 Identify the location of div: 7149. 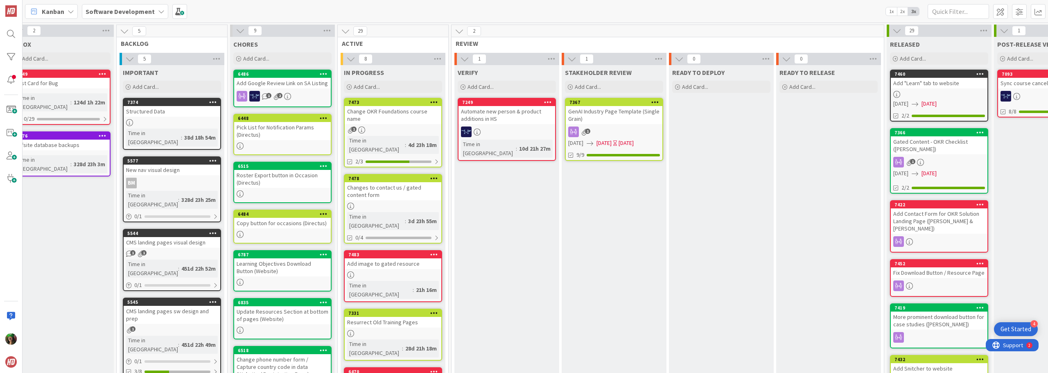
(61, 74).